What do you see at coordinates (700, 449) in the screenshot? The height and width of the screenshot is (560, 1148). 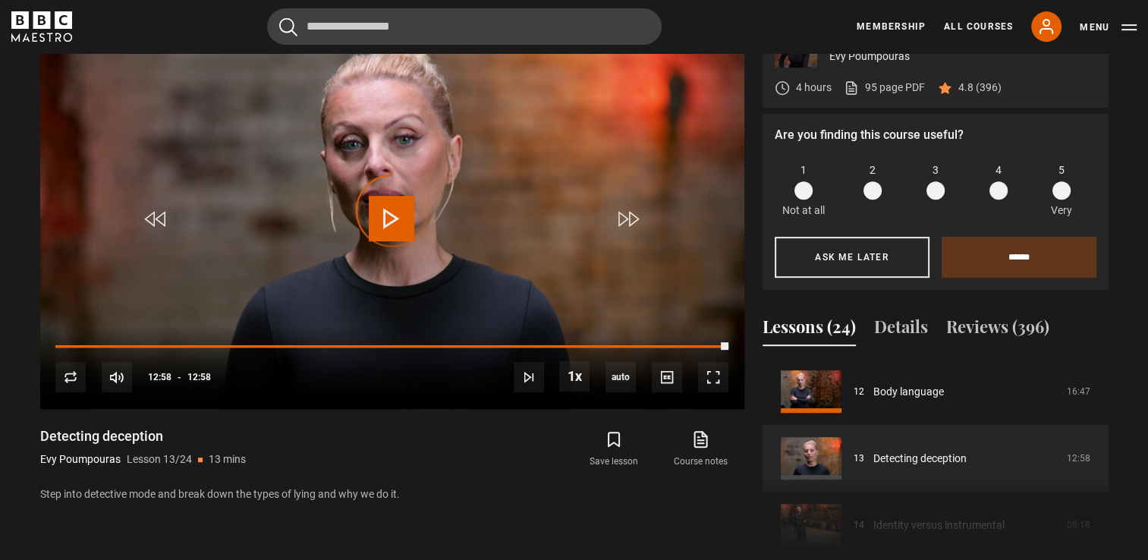 I see `a: Course notes` at bounding box center [700, 449].